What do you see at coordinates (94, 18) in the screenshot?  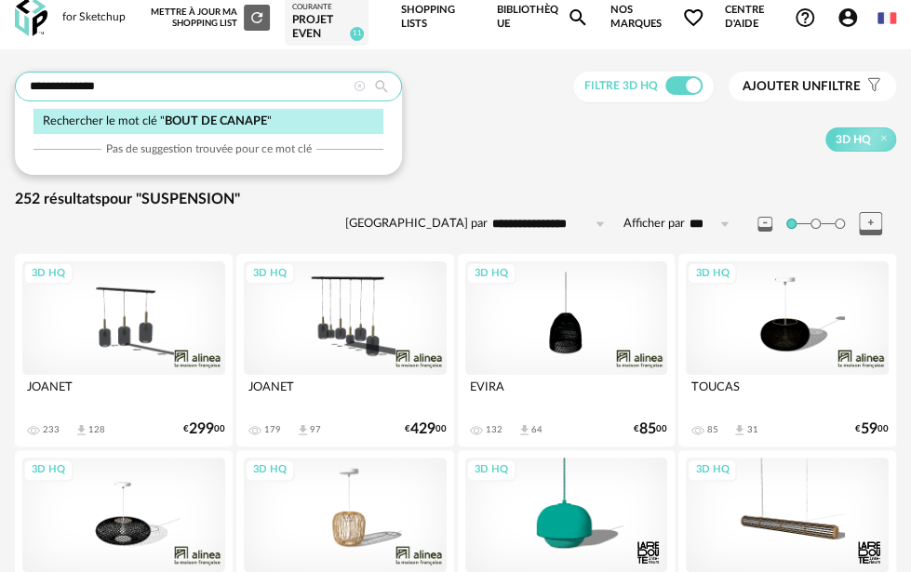 I see `div: for Sketchup` at bounding box center [94, 18].